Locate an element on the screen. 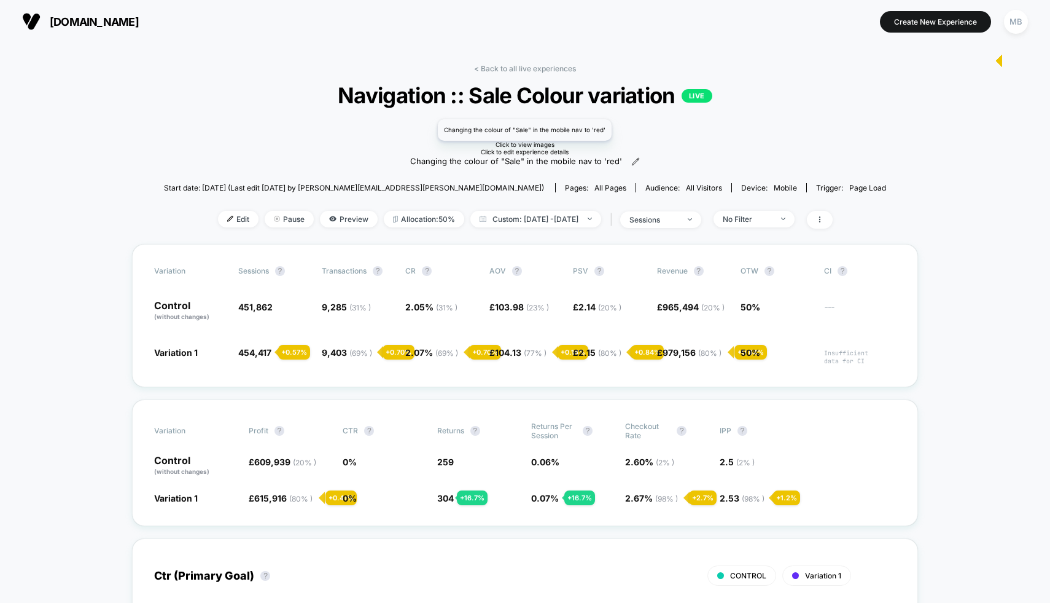 The width and height of the screenshot is (1050, 603). span: Sessions is located at coordinates (254, 270).